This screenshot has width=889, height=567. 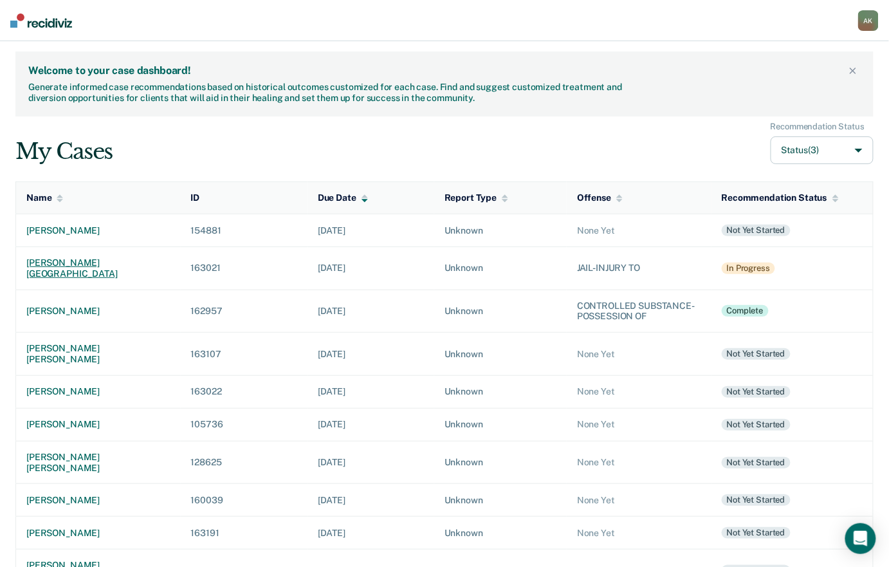 I want to click on div: Offense, so click(x=600, y=198).